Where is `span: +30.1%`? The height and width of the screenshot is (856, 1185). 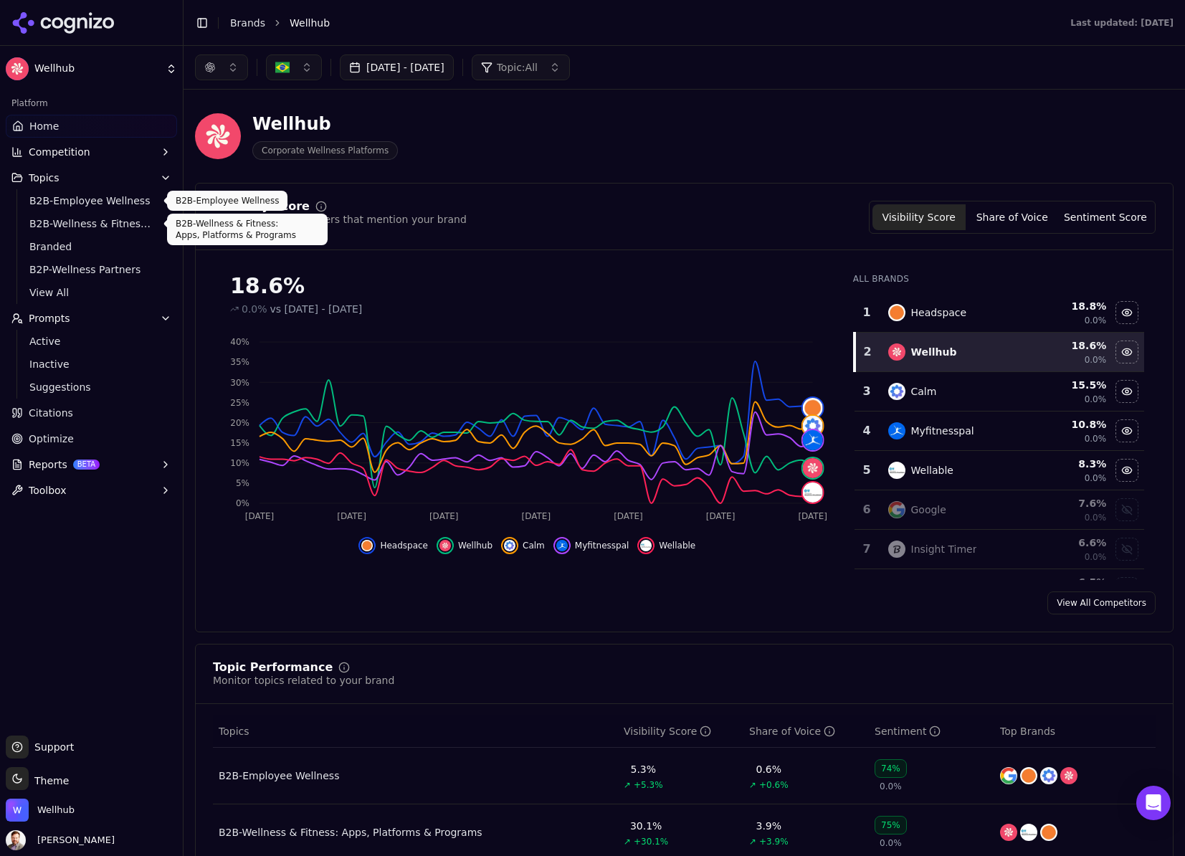
span: +30.1% is located at coordinates (651, 842).